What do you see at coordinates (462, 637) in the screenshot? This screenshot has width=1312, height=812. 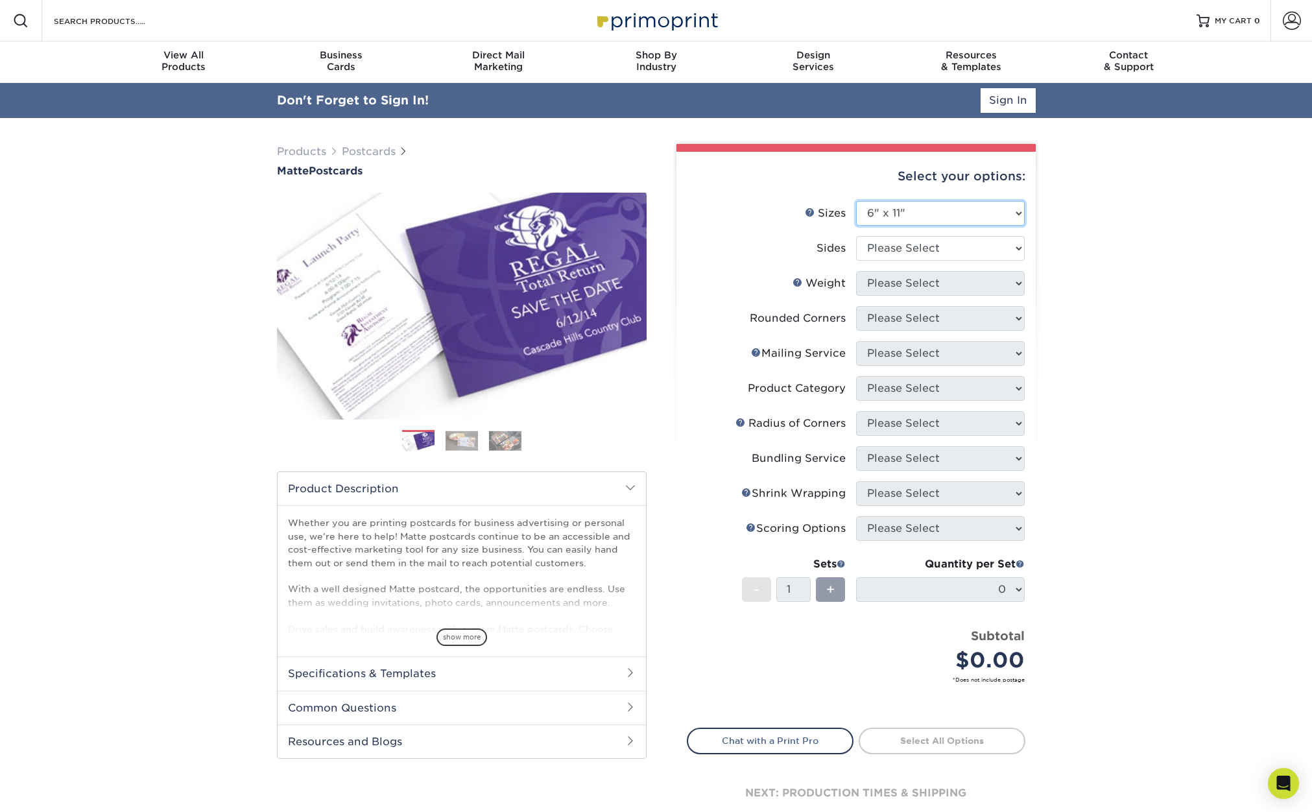 I see `span: show more` at bounding box center [462, 637].